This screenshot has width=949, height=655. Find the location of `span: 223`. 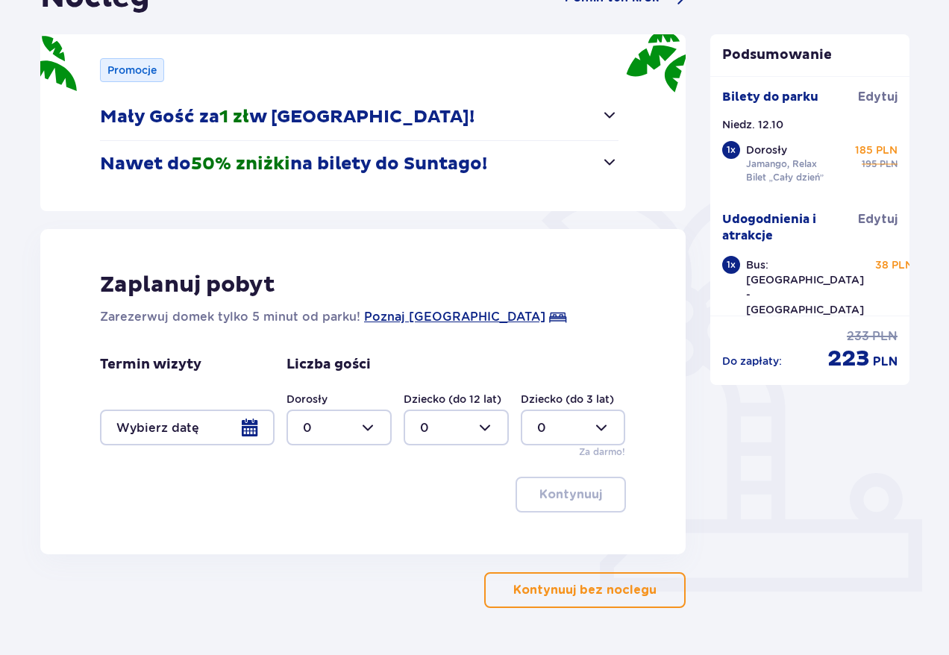

span: 223 is located at coordinates (848, 359).